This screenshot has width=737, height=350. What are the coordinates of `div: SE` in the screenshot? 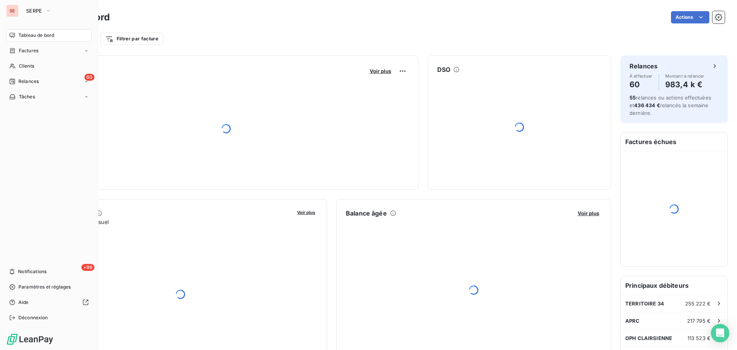 It's located at (12, 11).